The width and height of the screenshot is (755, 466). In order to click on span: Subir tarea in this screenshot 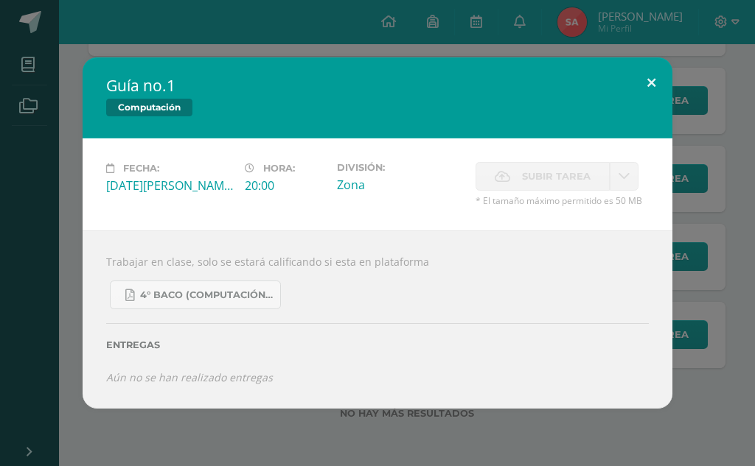, I will do `click(556, 176)`.